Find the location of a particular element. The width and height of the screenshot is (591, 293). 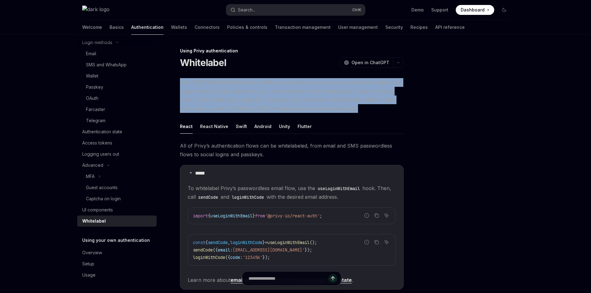

span: All of Privy’s authentication flows can be whitelabeled, from email and SMS passwordless flows to... is located at coordinates (292, 150).